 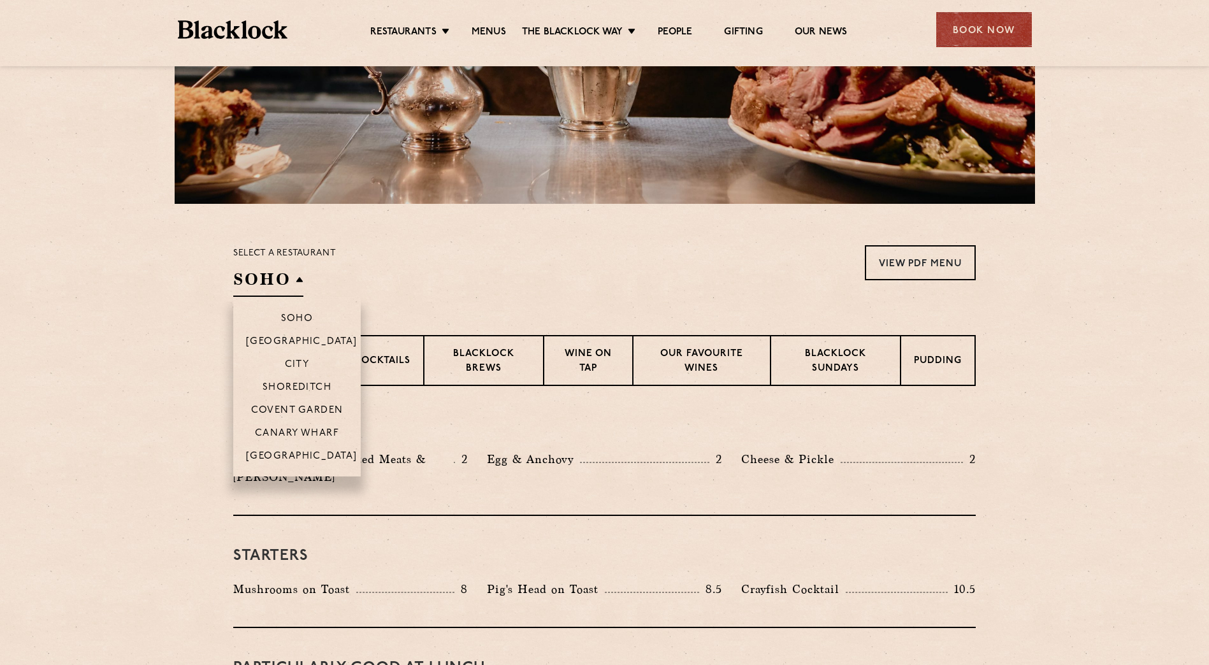 What do you see at coordinates (791, 459) in the screenshot?
I see `p: Cheese & Pickle` at bounding box center [791, 459].